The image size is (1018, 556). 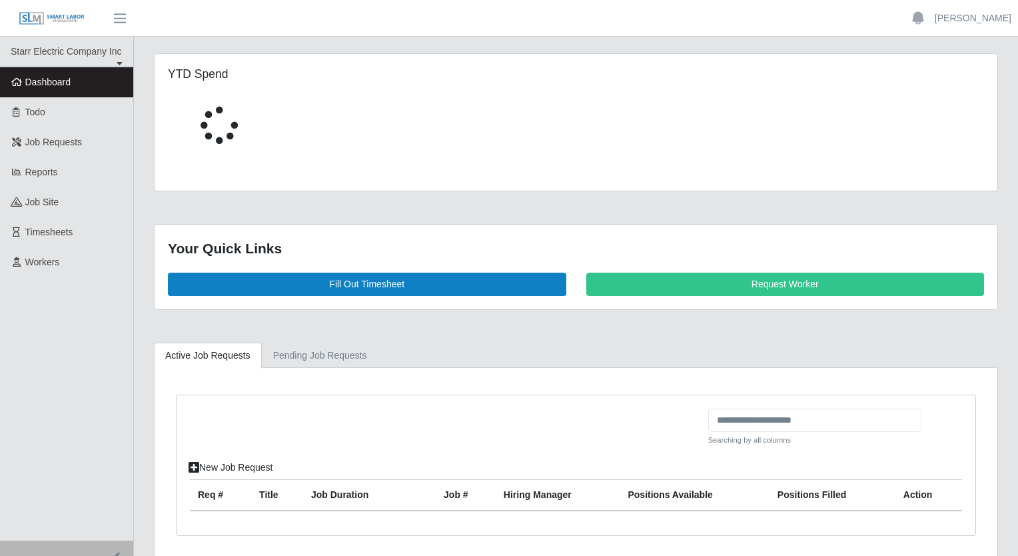 What do you see at coordinates (466, 495) in the screenshot?
I see `th: Job #` at bounding box center [466, 495].